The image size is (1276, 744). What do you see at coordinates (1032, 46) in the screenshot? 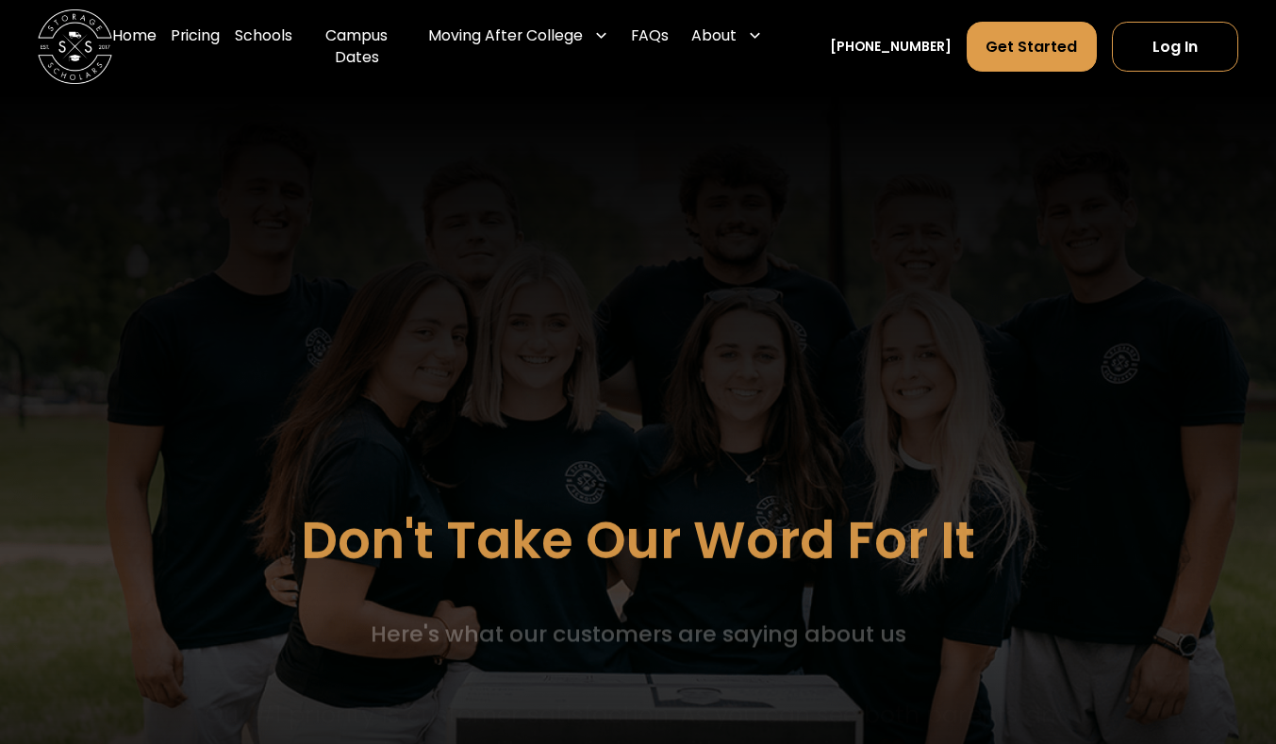
I see `a: Get Started` at bounding box center [1032, 46].